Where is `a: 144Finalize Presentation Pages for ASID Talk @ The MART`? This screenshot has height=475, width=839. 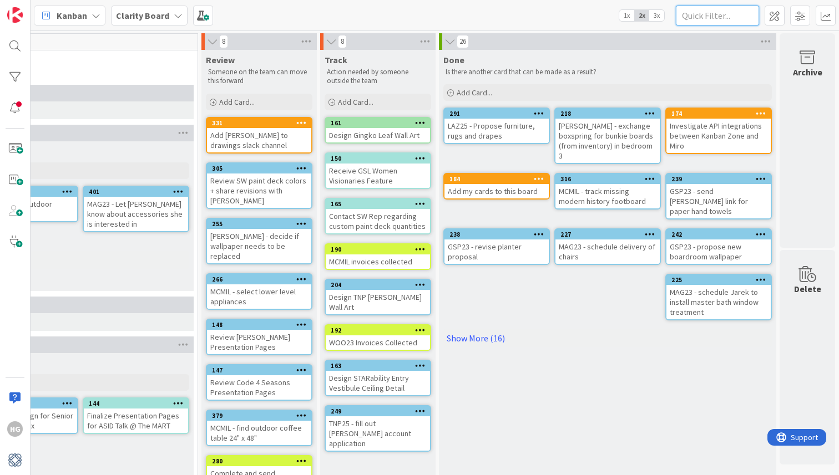
a: 144Finalize Presentation Pages for ASID Talk @ The MART is located at coordinates (136, 416).